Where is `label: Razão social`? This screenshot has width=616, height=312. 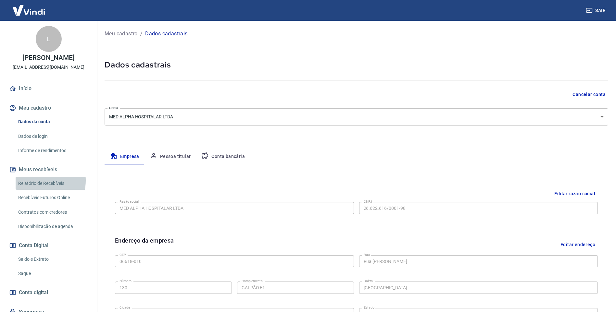 label: Razão social is located at coordinates (129, 202).